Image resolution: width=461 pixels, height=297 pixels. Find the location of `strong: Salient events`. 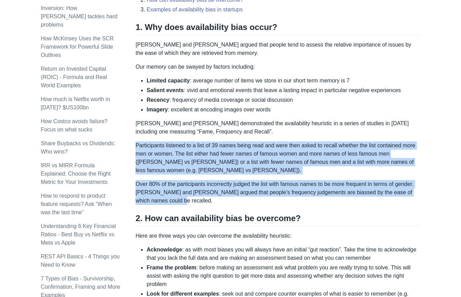

strong: Salient events is located at coordinates (165, 90).